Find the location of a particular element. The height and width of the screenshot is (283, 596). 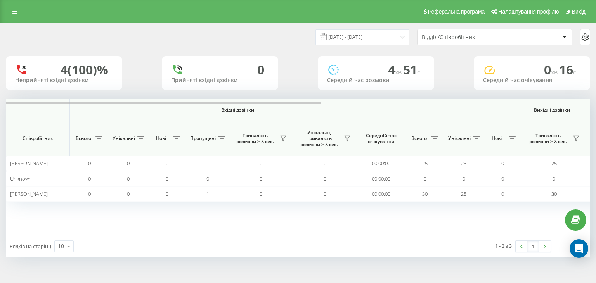

span: 4 is located at coordinates (395, 69).